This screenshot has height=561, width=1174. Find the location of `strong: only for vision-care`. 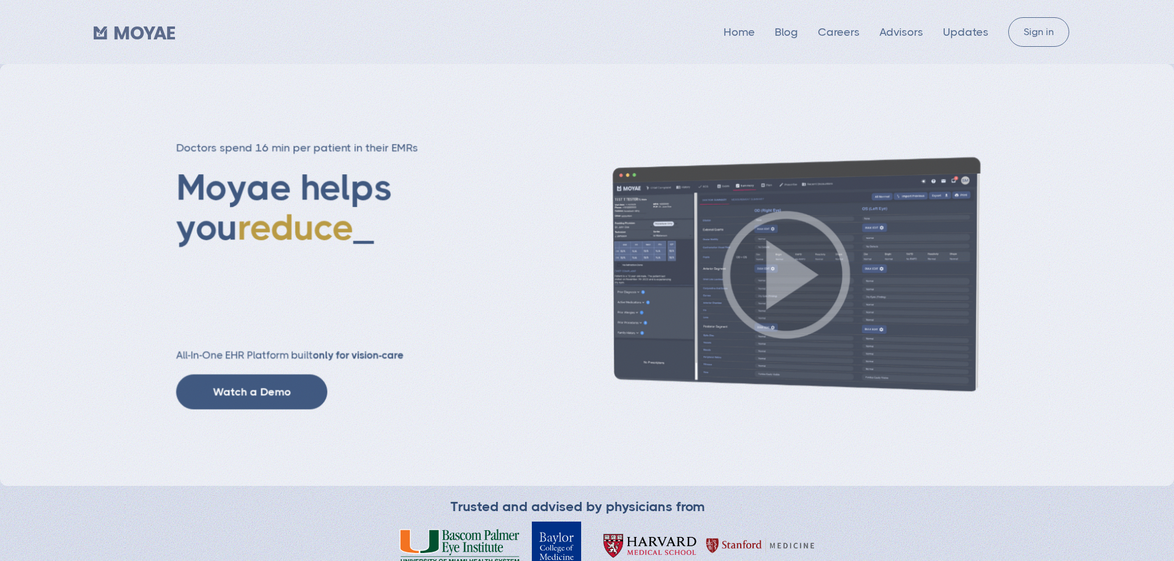

strong: only for vision-care is located at coordinates (357, 355).